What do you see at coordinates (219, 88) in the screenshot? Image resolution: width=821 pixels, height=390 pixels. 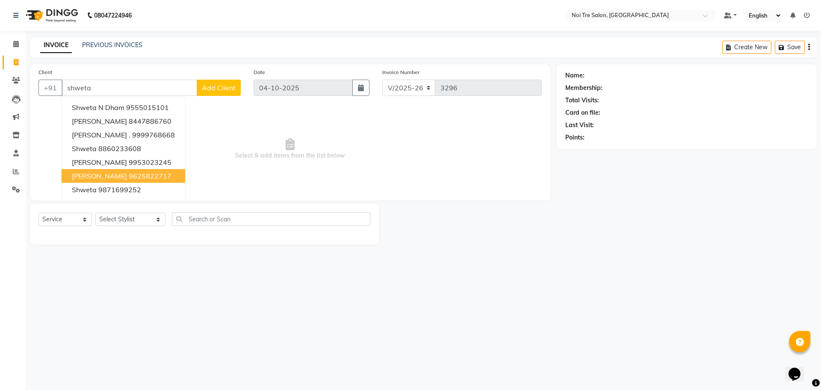 I see `span: Add Client` at bounding box center [219, 88].